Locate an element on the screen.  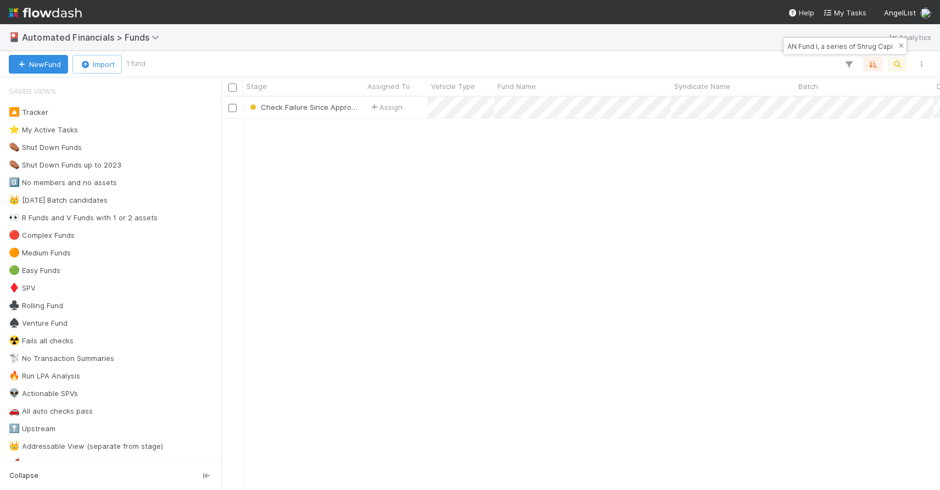
span: 0️⃣ is located at coordinates (14, 182).